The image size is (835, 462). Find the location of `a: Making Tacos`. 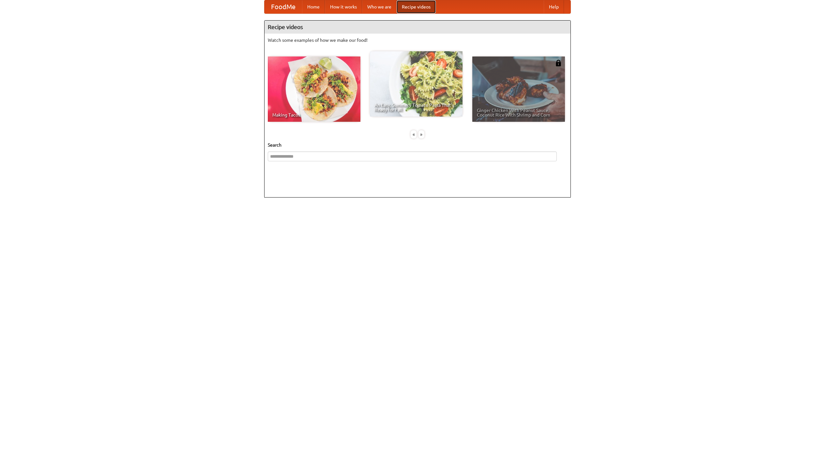

a: Making Tacos is located at coordinates (314, 89).